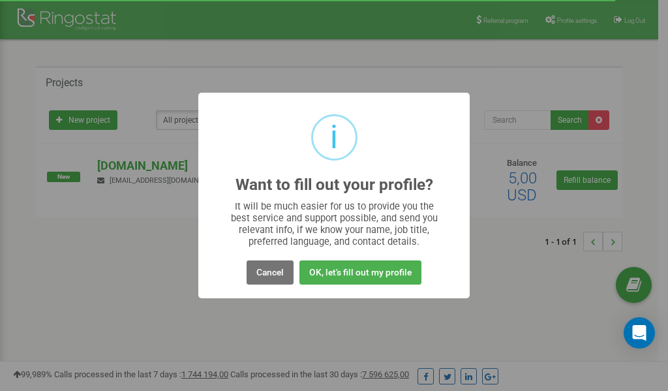 This screenshot has height=391, width=668. I want to click on div: It will be much easier for us to provide you the best service and support possible, and send you ..., so click(334, 224).